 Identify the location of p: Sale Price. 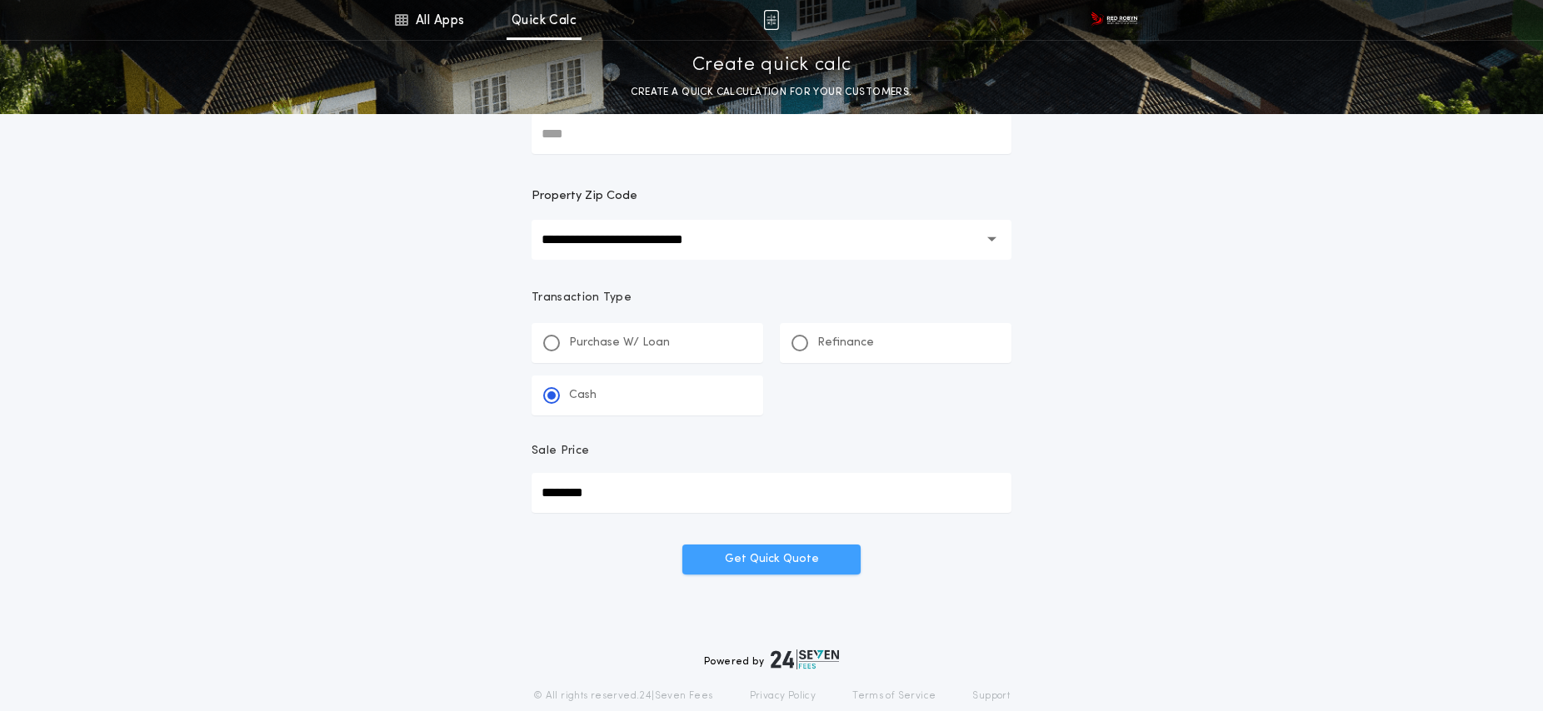
(560, 452).